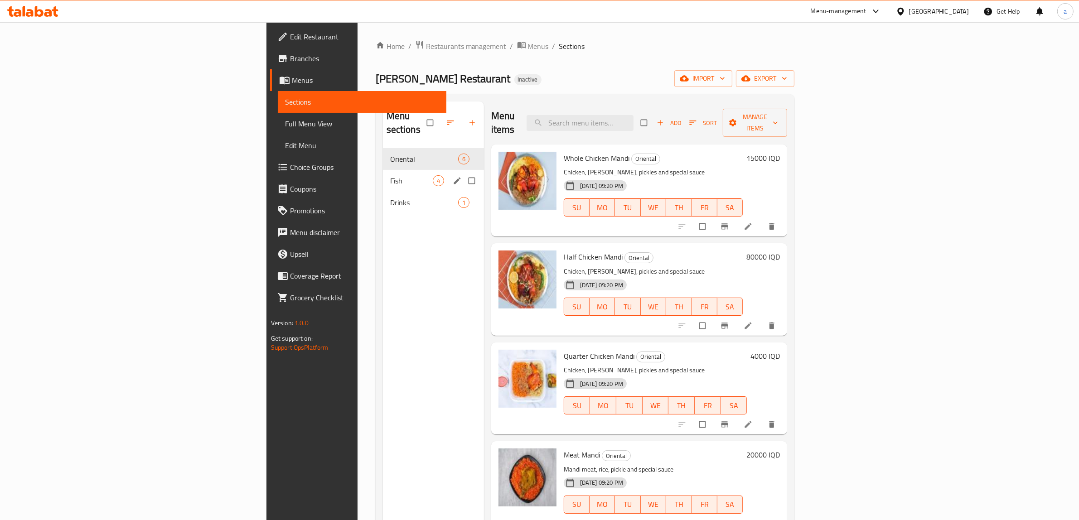 The width and height of the screenshot is (1079, 520). Describe the element at coordinates (528, 181) in the screenshot. I see `img: Whole Chicken Mandi` at that location.